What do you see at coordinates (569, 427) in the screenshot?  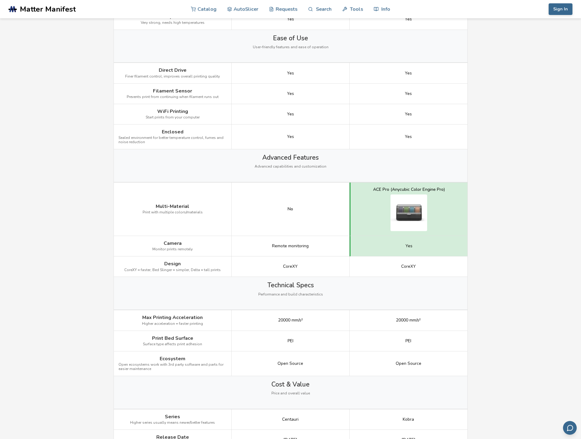 I see `button: Send feedback via email` at bounding box center [569, 427].